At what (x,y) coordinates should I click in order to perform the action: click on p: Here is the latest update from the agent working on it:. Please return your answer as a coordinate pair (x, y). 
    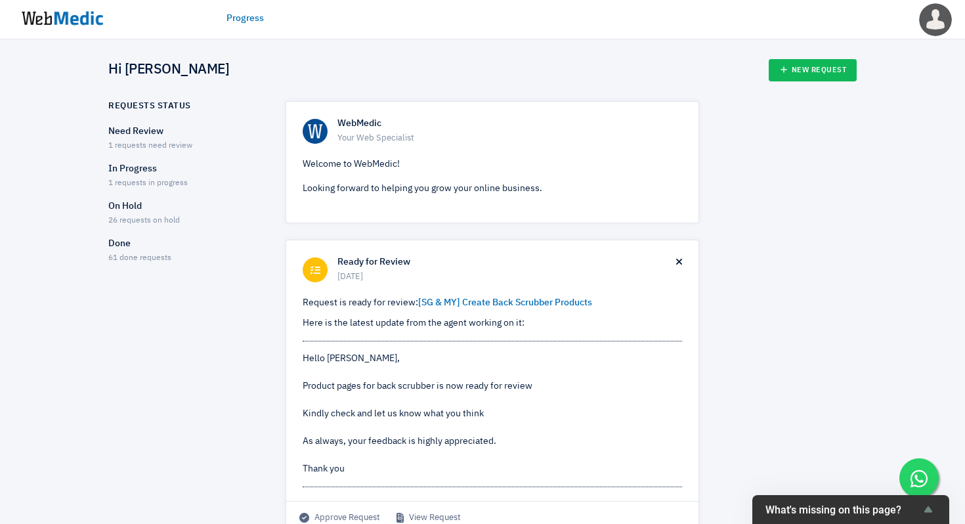
    Looking at the image, I should click on (492, 323).